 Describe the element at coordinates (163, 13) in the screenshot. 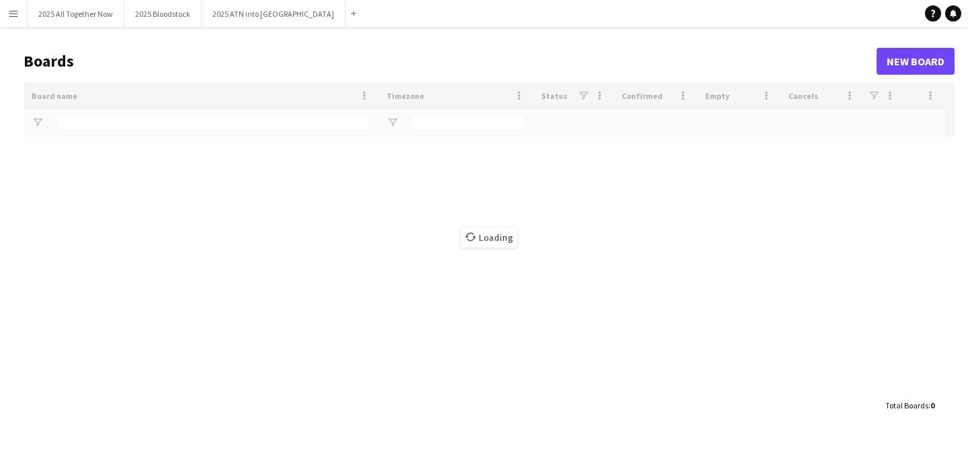

I see `button: 2025 Bloodstock` at that location.